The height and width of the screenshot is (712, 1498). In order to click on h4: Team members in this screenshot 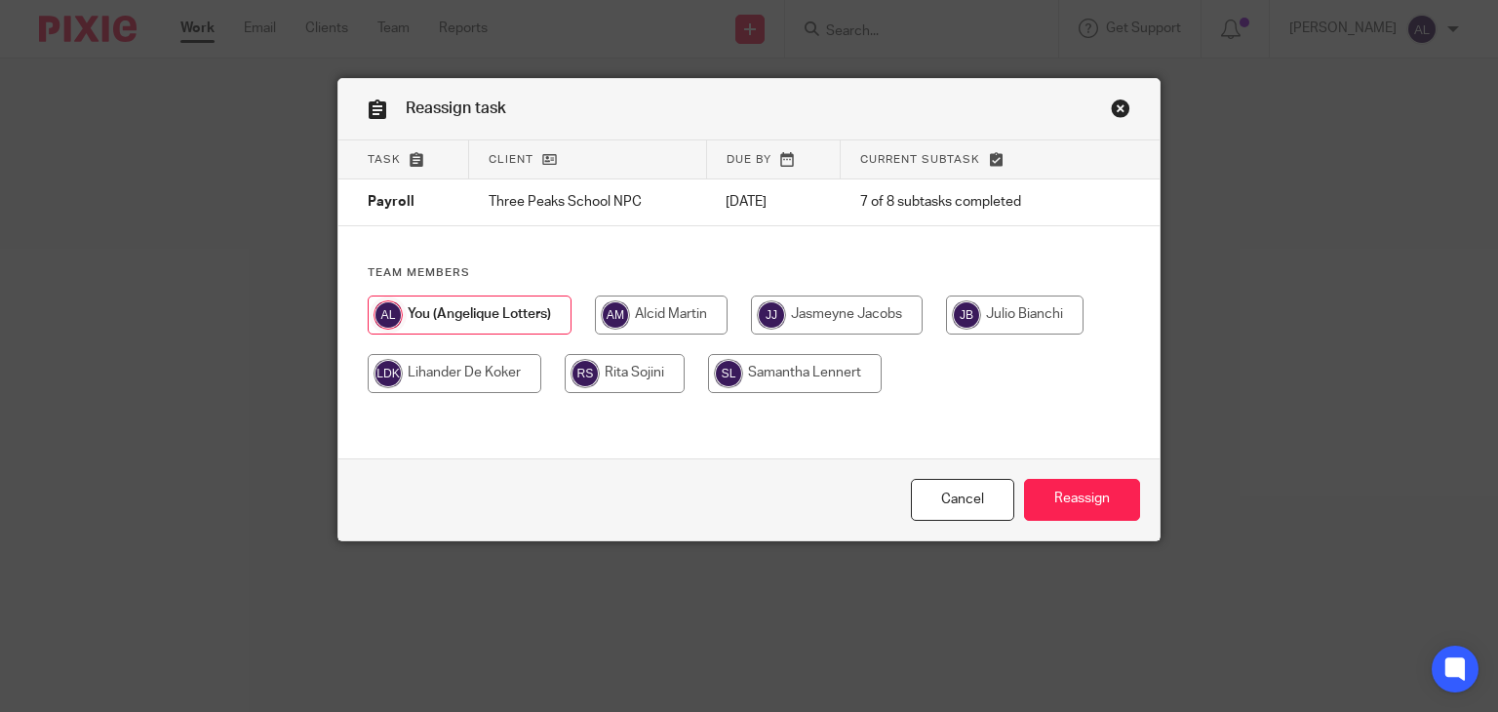, I will do `click(749, 273)`.